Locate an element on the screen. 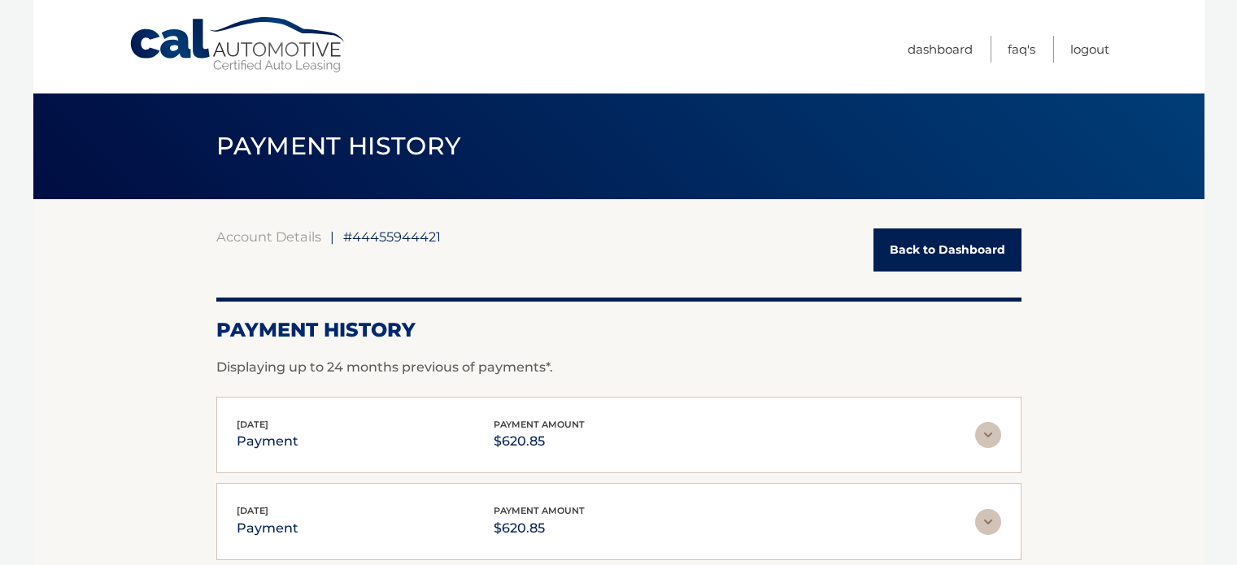  a: Logout is located at coordinates (1090, 49).